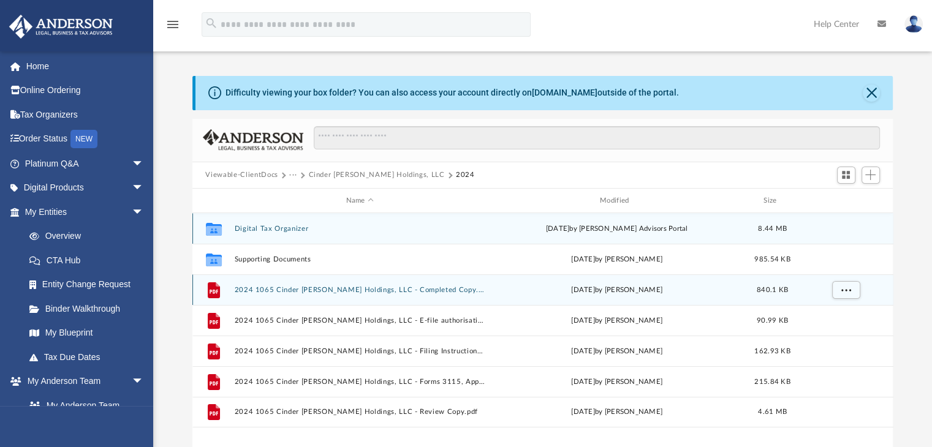 This screenshot has width=932, height=447. What do you see at coordinates (85, 115) in the screenshot?
I see `a: Tax Organizers` at bounding box center [85, 115].